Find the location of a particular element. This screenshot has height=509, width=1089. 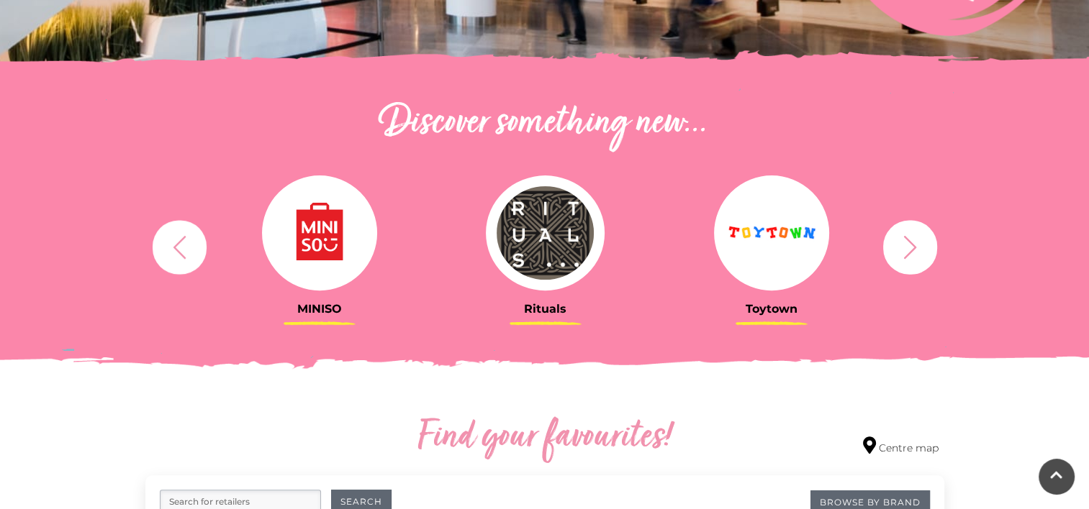

a: MINISO is located at coordinates (319, 245).